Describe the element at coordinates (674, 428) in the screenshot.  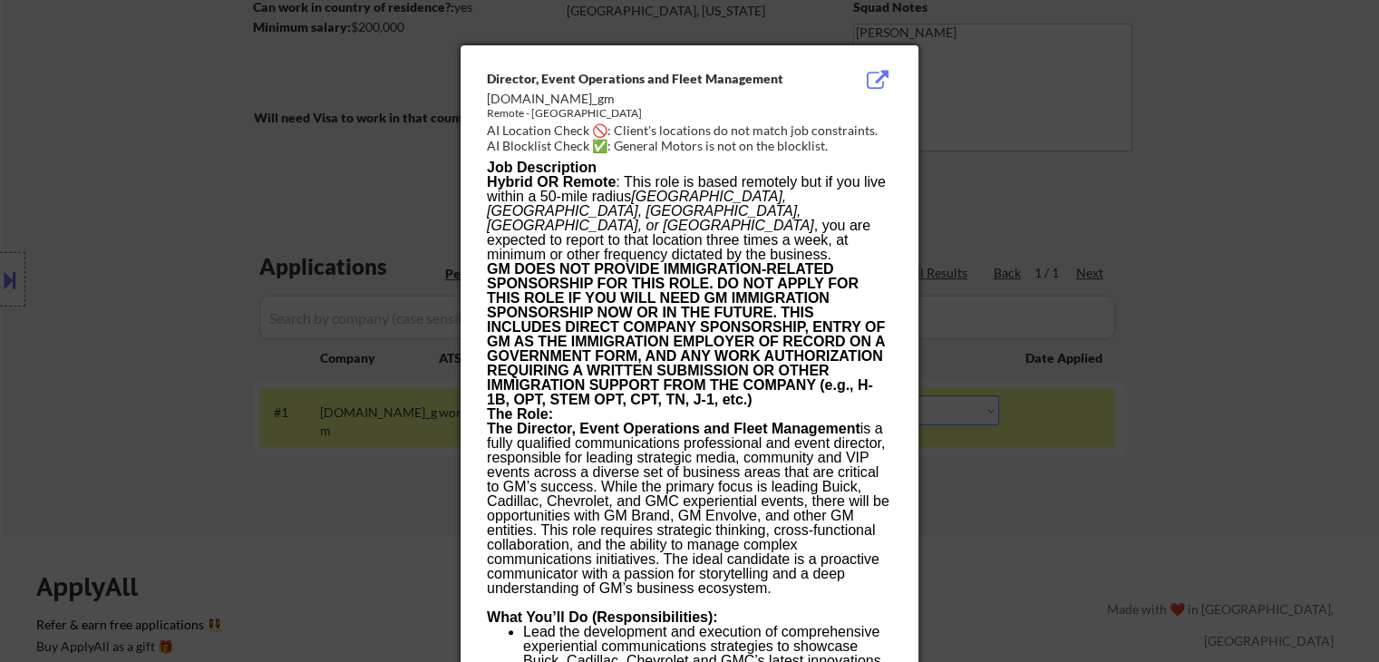
I see `b: The Director, Event Operations and Fleet Management` at that location.